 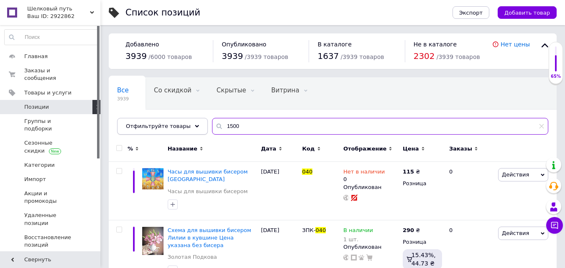 I want to click on span: Удаленные позиции, so click(x=51, y=219).